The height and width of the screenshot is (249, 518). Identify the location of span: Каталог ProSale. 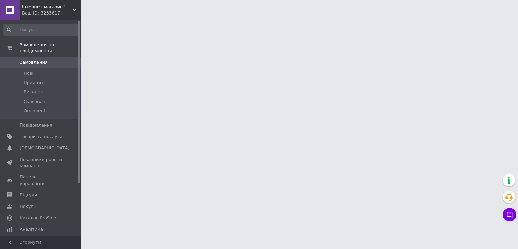
(38, 218).